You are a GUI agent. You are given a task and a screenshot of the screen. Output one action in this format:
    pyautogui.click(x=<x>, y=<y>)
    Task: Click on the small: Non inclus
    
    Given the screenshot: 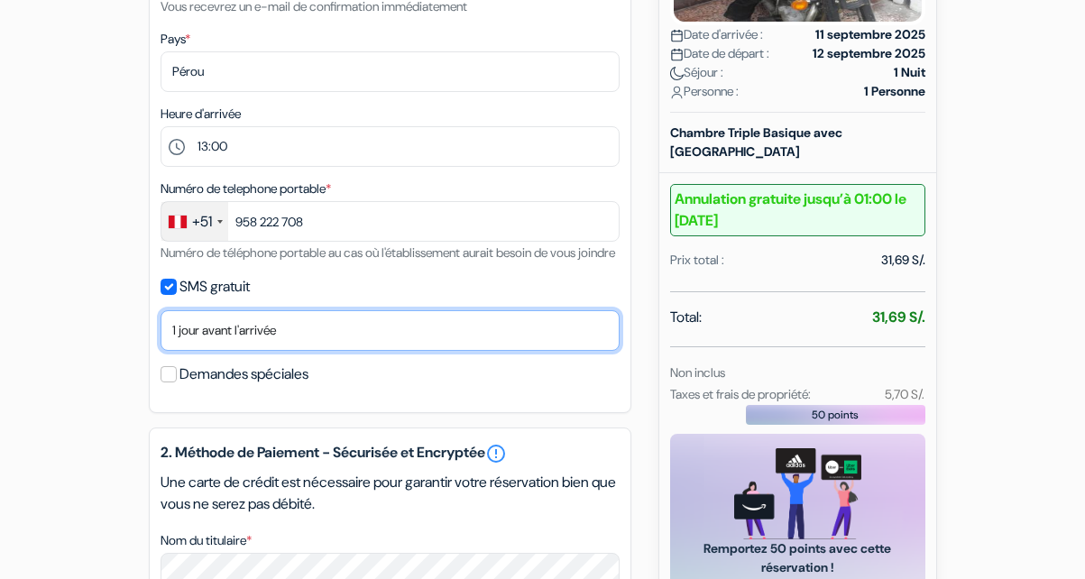 What is the action you would take?
    pyautogui.click(x=697, y=372)
    